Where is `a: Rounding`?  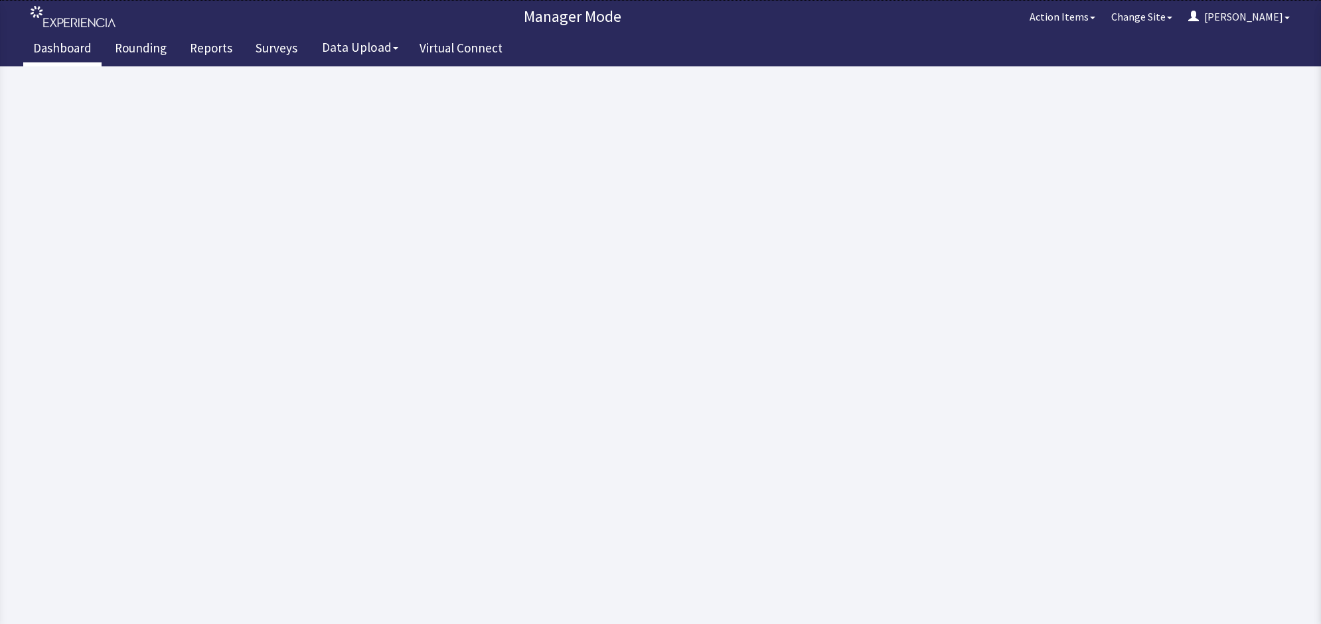
a: Rounding is located at coordinates (141, 50).